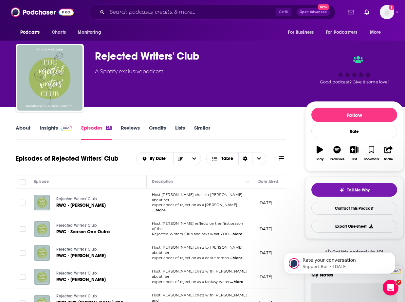 The image size is (405, 302). Describe the element at coordinates (320, 154) in the screenshot. I see `button: Play` at that location.